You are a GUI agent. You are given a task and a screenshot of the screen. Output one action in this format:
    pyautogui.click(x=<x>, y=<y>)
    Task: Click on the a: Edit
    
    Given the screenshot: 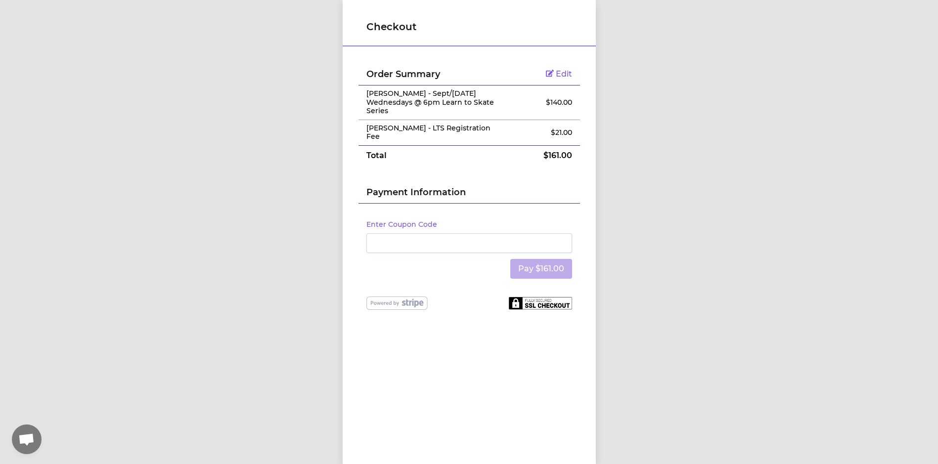 What is the action you would take?
    pyautogui.click(x=559, y=74)
    